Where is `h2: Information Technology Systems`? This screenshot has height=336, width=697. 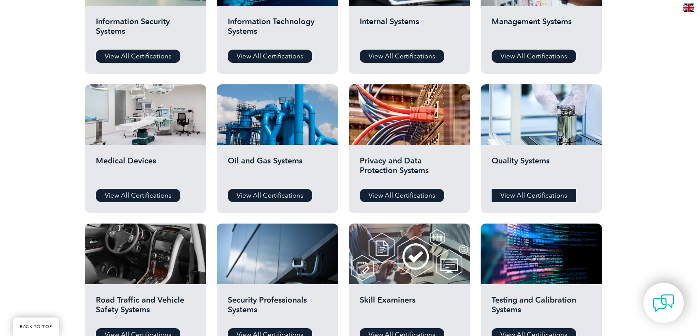
h2: Information Technology Systems is located at coordinates (277, 30).